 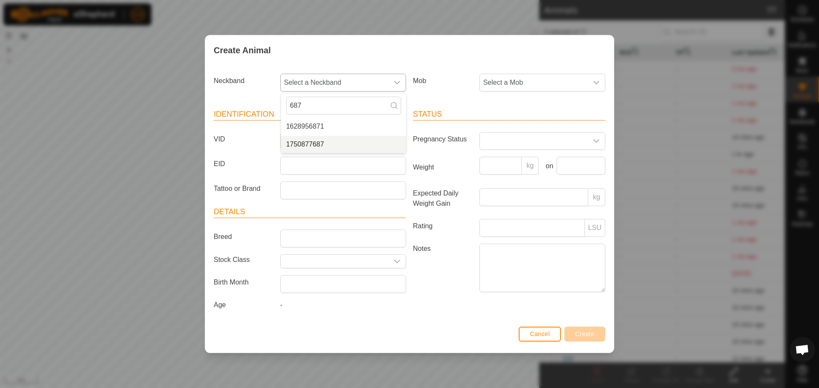 I want to click on label: Rating, so click(x=443, y=226).